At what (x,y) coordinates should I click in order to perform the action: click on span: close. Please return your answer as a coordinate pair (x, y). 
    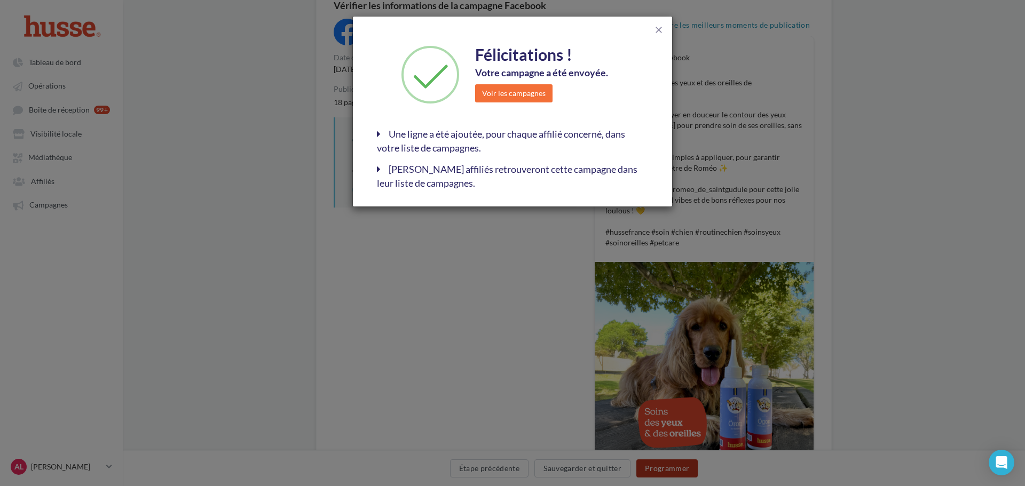
    Looking at the image, I should click on (659, 30).